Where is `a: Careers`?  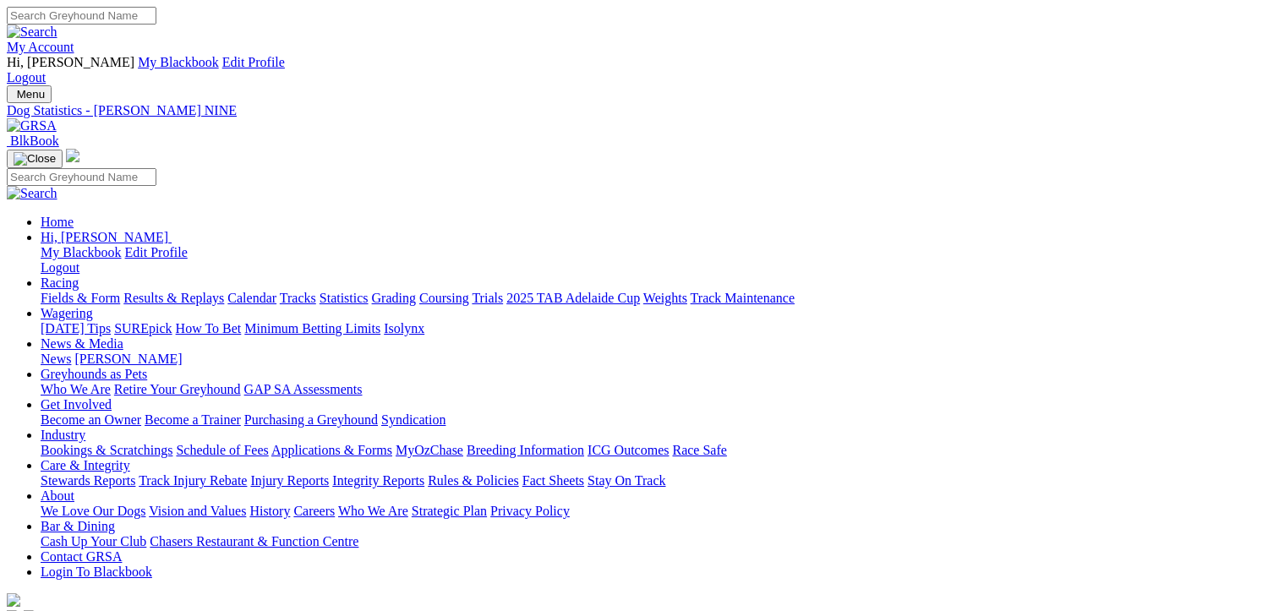
a: Careers is located at coordinates (314, 510).